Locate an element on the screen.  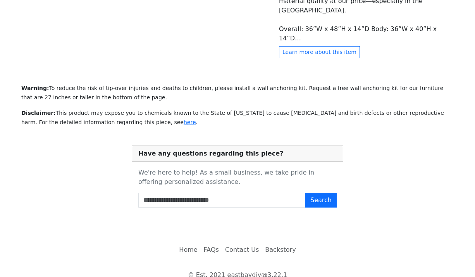
p: We're here to help! As a small business, we take pride in offering personalized assistance. is located at coordinates (238, 177).